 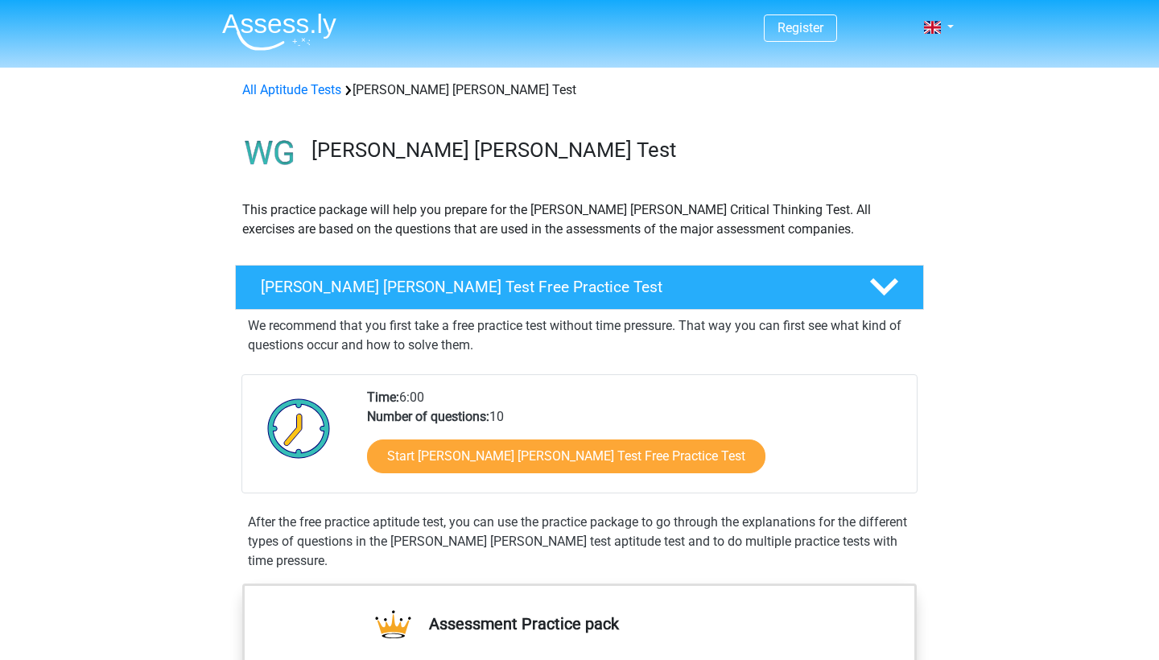 I want to click on a: All Aptitude Tests, so click(x=291, y=89).